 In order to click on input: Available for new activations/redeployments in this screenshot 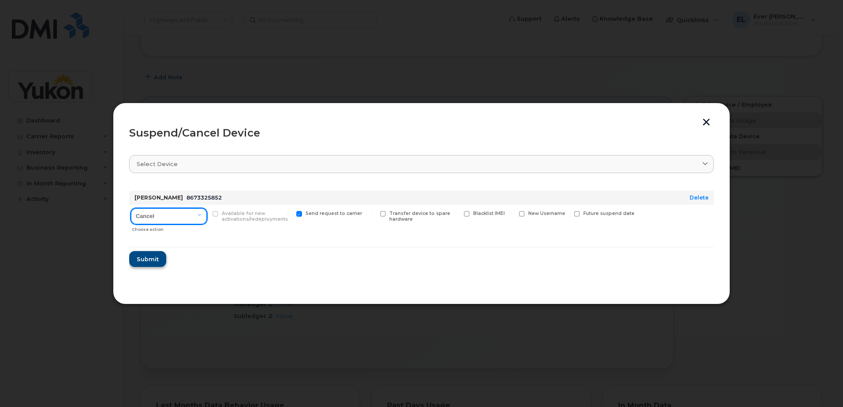, I will do `click(204, 213)`.